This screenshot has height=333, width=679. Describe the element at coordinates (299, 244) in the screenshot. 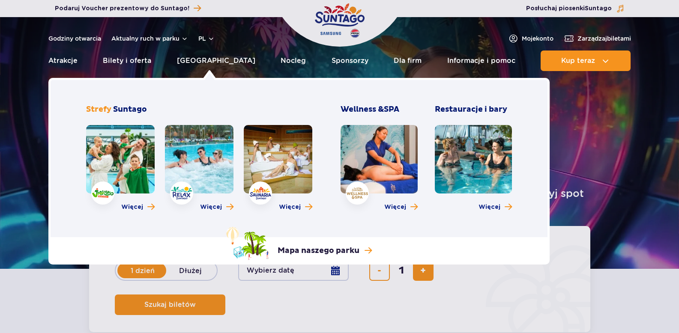

I see `a: Mapa naszego parku` at that location.